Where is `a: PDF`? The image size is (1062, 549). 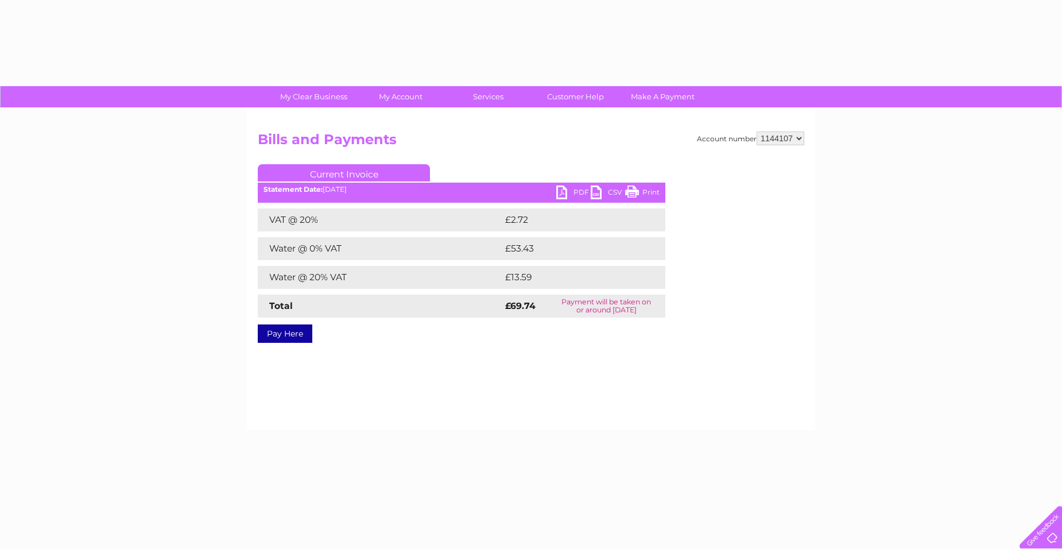 a: PDF is located at coordinates (574, 193).